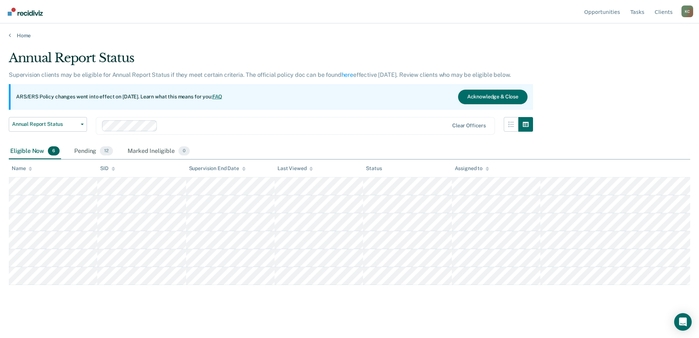  Describe the element at coordinates (159, 151) in the screenshot. I see `div: Marked Ineligible0` at that location.